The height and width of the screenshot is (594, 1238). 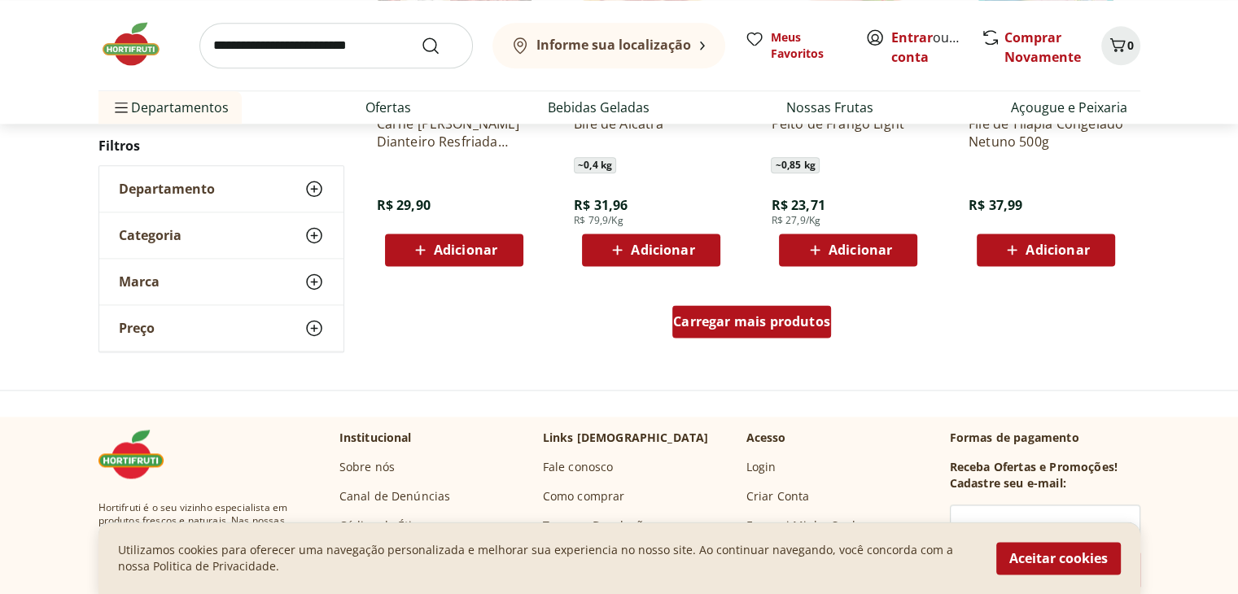 I want to click on button: Carrinho, so click(x=1120, y=46).